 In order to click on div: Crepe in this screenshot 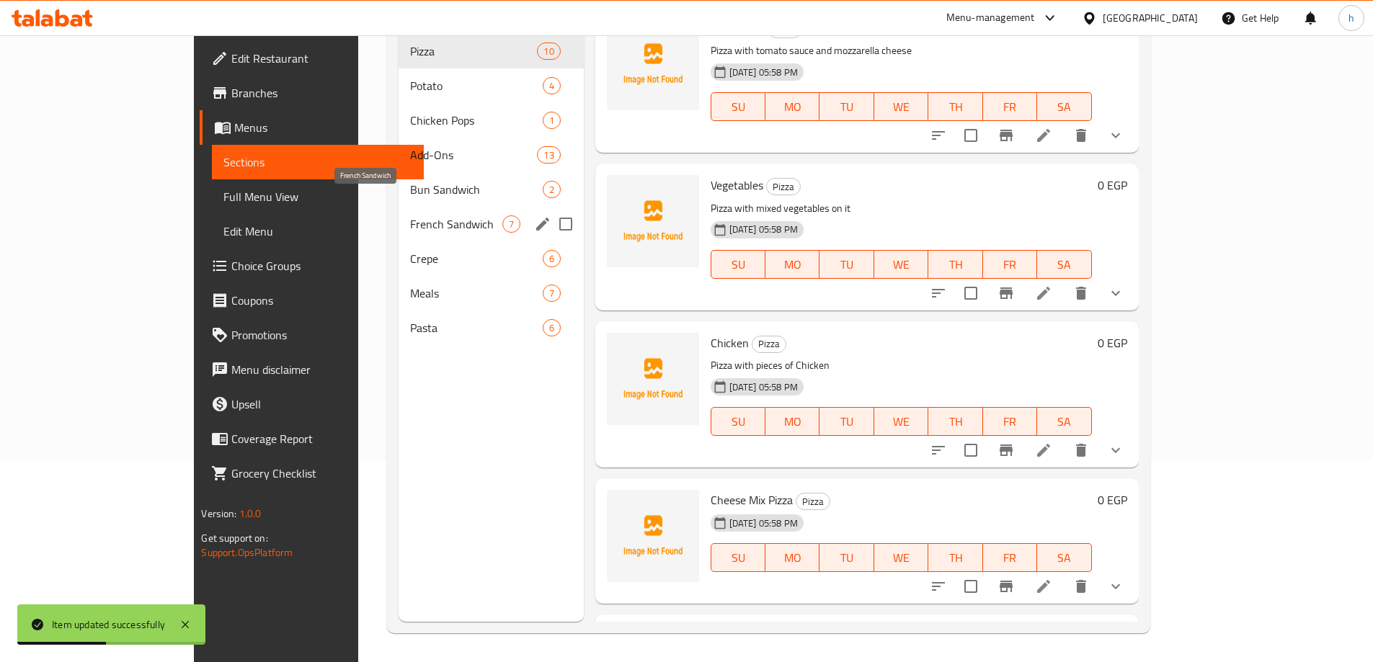, I will do `click(476, 259)`.